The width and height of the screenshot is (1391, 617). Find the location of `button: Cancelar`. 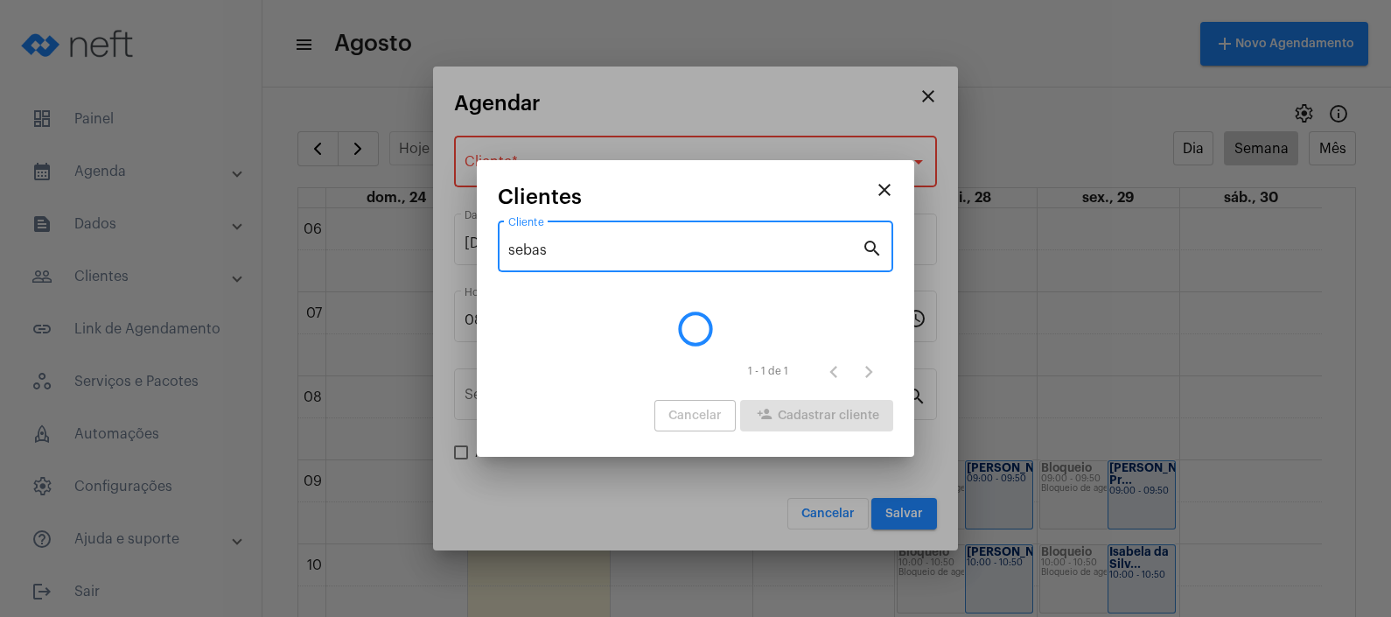

button: Cancelar is located at coordinates (695, 416).